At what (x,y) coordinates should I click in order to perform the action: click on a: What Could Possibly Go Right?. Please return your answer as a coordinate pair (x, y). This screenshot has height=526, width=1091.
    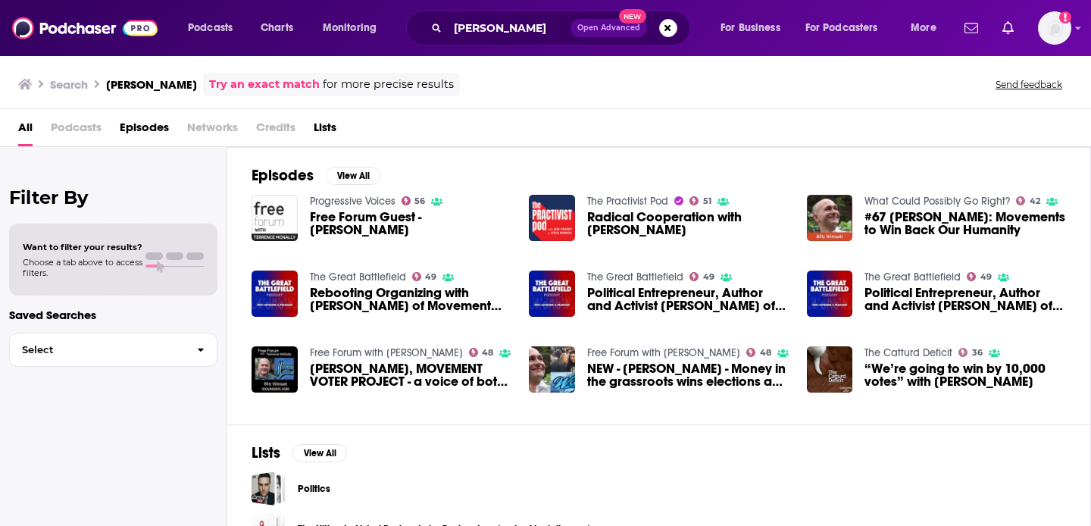
    Looking at the image, I should click on (937, 201).